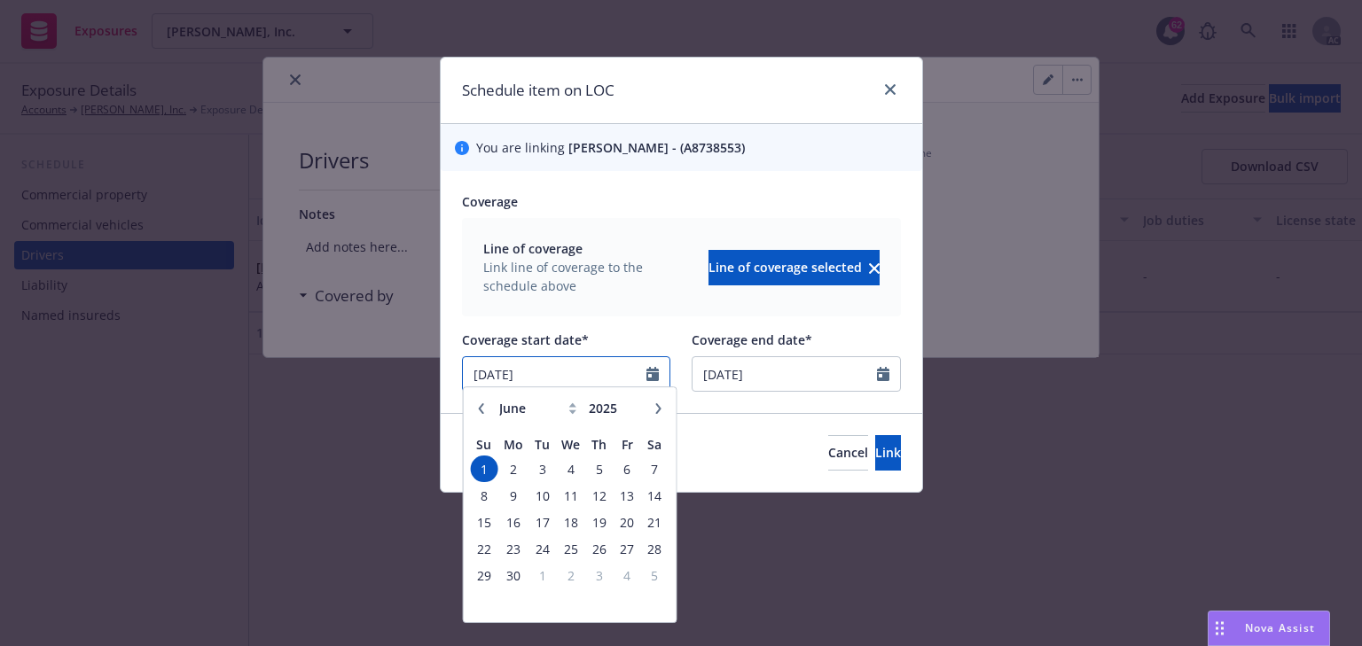 This screenshot has height=646, width=1362. What do you see at coordinates (591, 248) in the screenshot?
I see `span: Line of coverage` at bounding box center [591, 248].